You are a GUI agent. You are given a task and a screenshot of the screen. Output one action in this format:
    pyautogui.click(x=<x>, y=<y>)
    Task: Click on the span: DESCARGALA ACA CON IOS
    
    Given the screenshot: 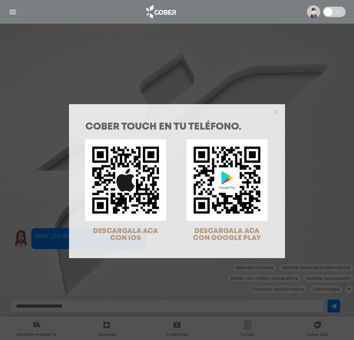 What is the action you would take?
    pyautogui.click(x=125, y=234)
    